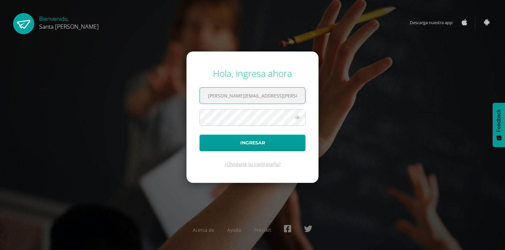 The height and width of the screenshot is (250, 505). I want to click on a: Ayuda, so click(234, 230).